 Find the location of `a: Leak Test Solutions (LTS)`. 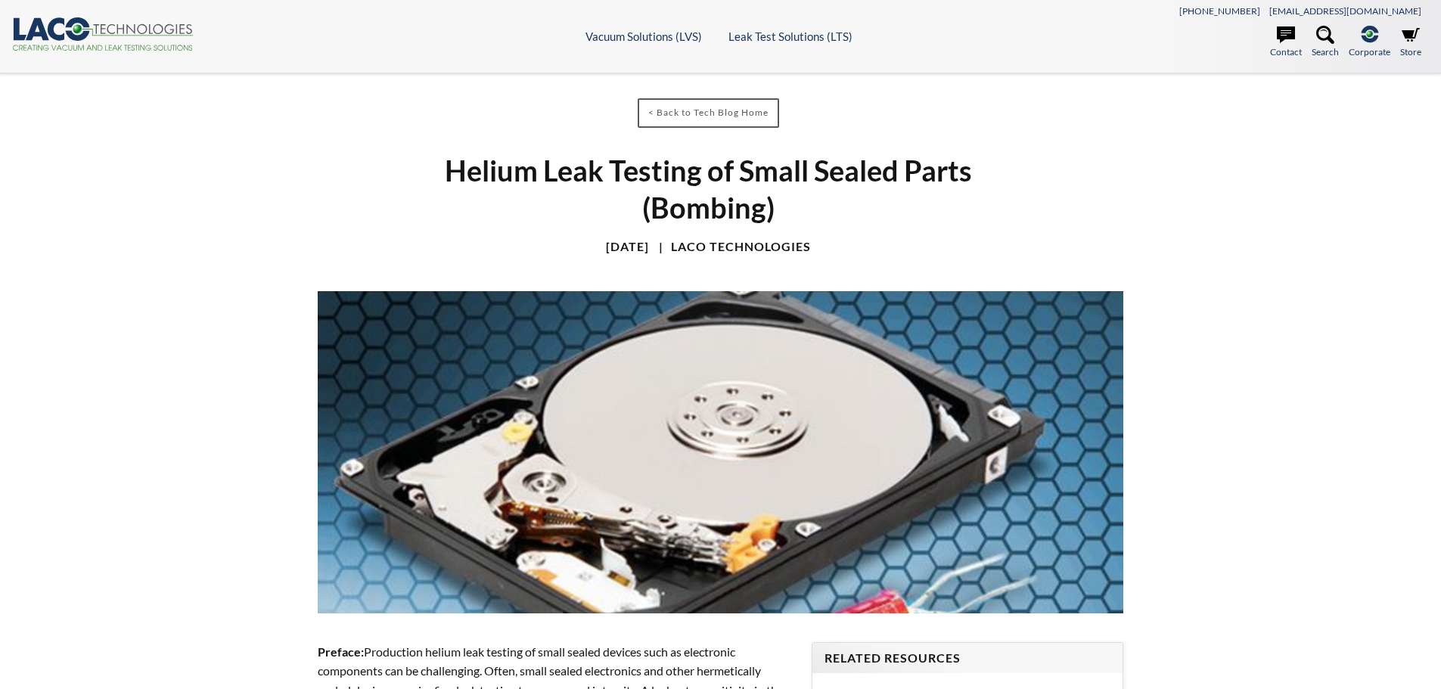

a: Leak Test Solutions (LTS) is located at coordinates (791, 36).